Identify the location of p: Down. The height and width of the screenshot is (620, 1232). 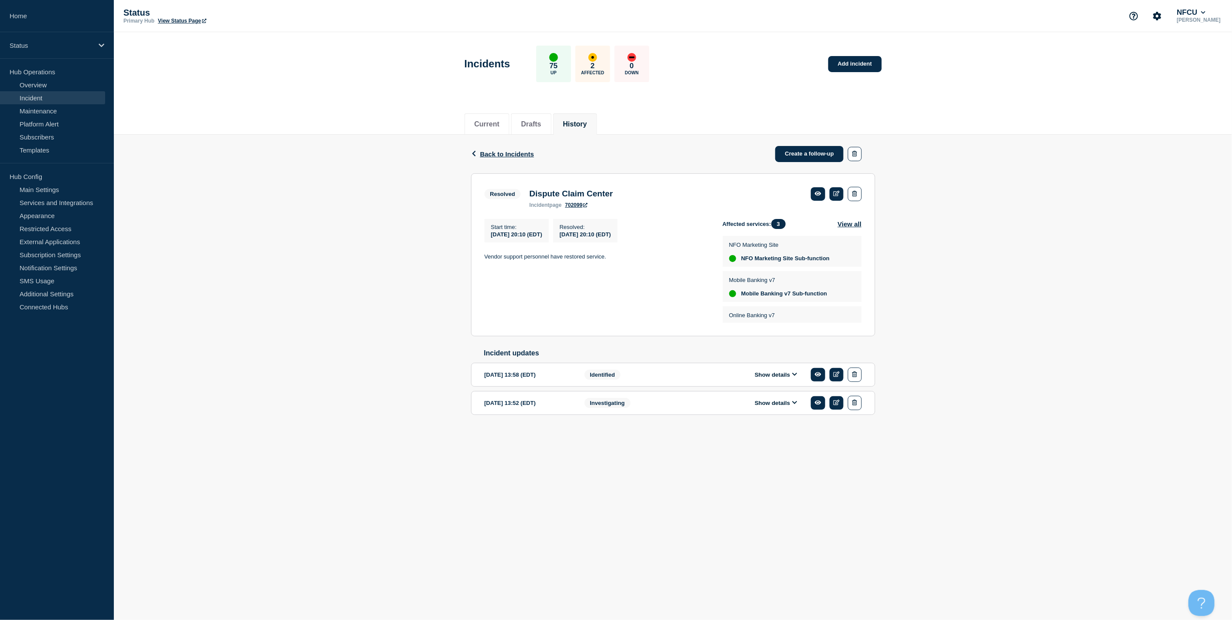
(632, 73).